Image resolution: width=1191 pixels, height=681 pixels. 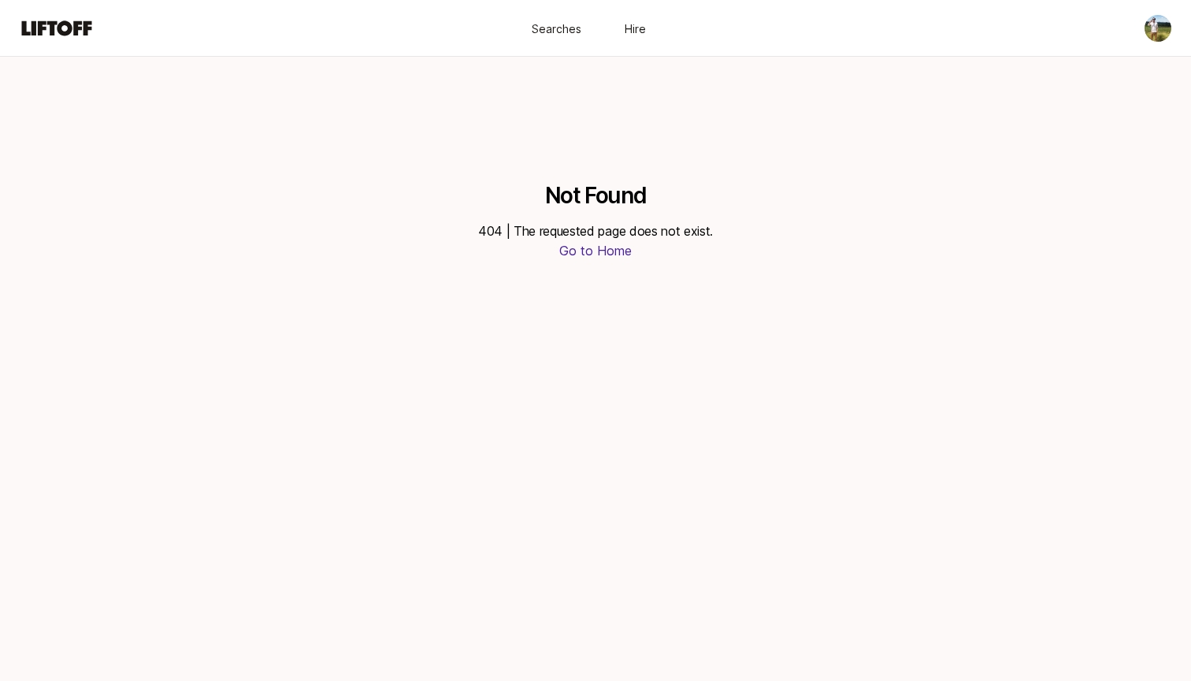 I want to click on a: Go to Home, so click(x=596, y=251).